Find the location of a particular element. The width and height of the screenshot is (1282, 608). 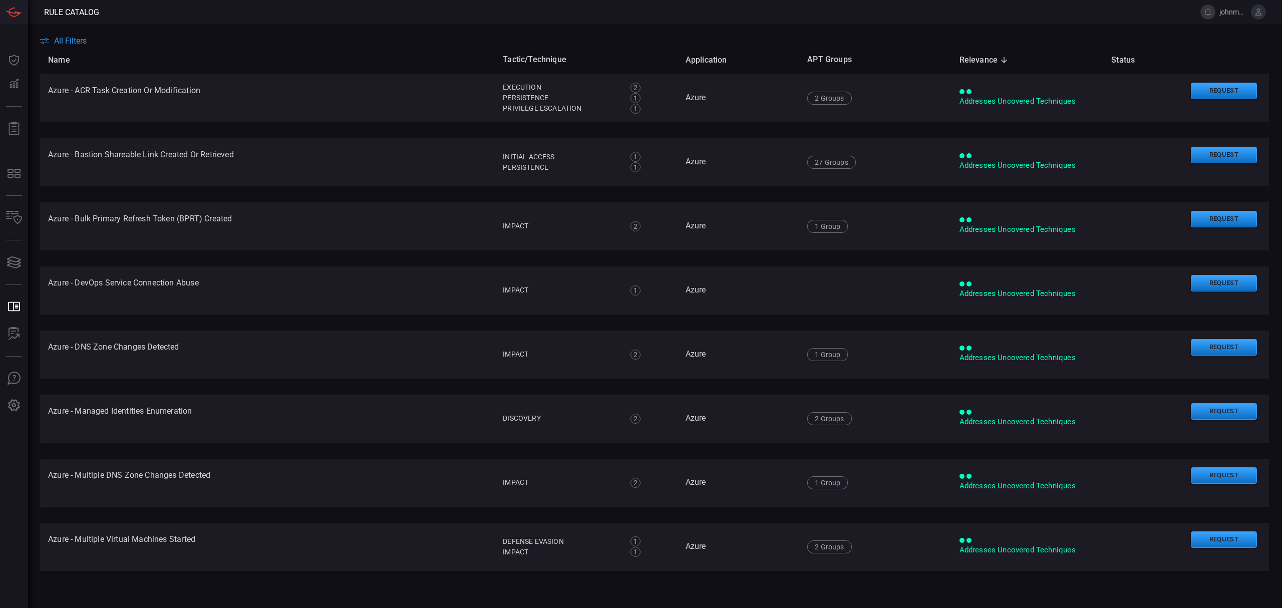

td: Azure - DevOps Service Connection Abuse is located at coordinates (268, 291).